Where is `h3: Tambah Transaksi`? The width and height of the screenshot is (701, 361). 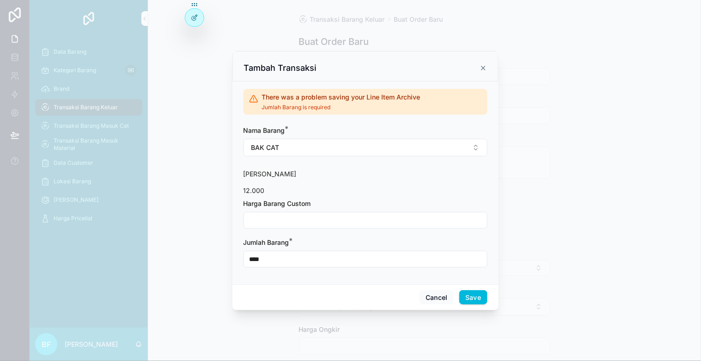
h3: Tambah Transaksi is located at coordinates (281, 68).